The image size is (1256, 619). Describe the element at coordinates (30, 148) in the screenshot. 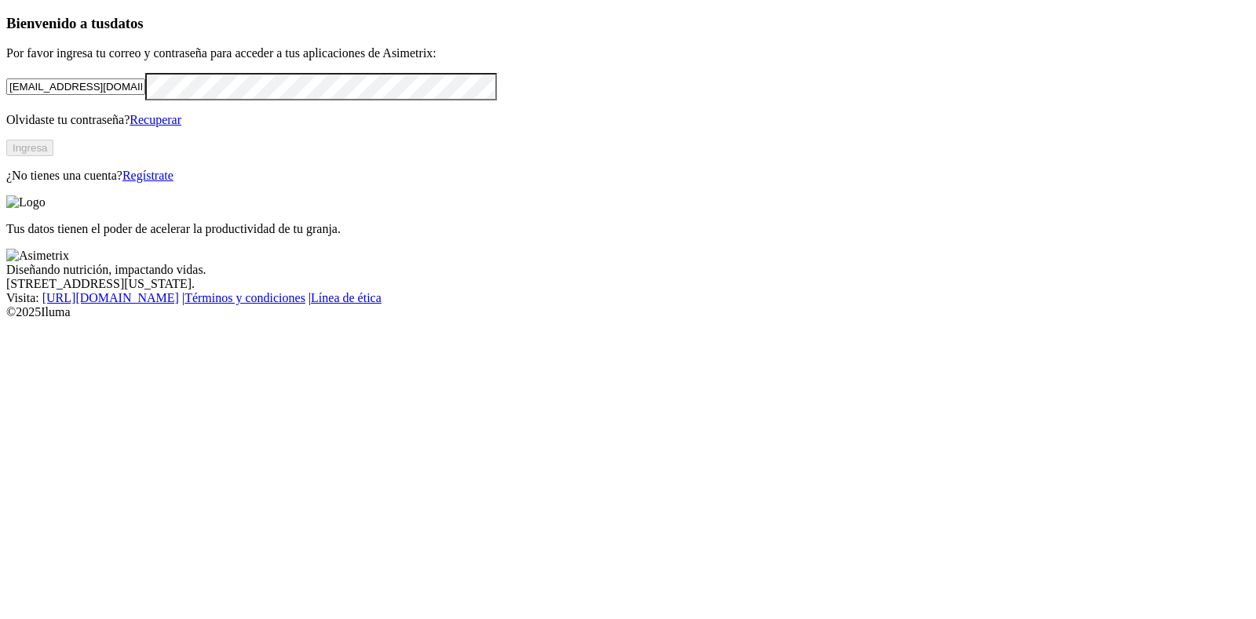

I see `button: Ingresa` at that location.